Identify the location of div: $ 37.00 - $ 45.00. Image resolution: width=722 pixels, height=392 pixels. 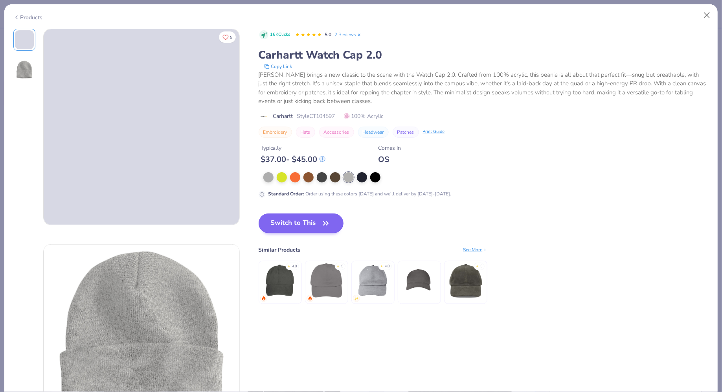
(293, 159).